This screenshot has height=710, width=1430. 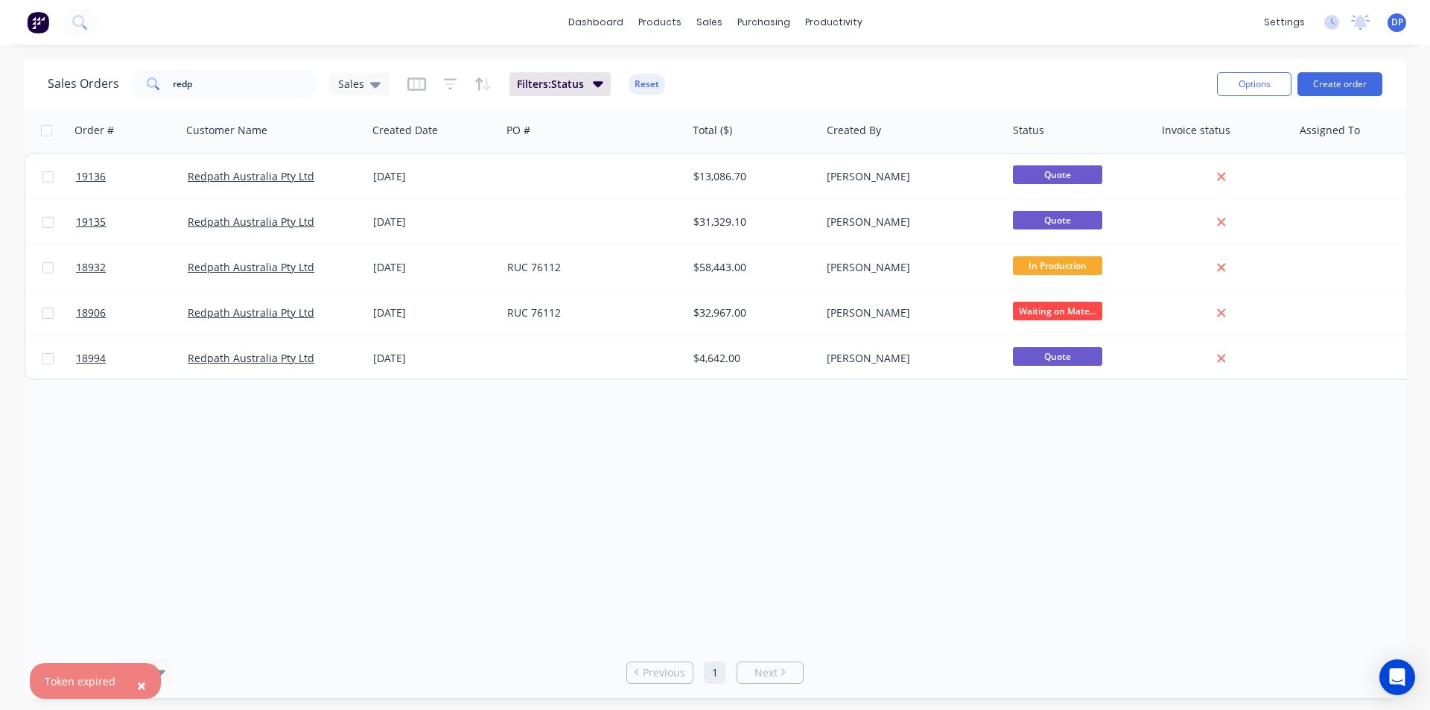 I want to click on div: Status, so click(x=1029, y=130).